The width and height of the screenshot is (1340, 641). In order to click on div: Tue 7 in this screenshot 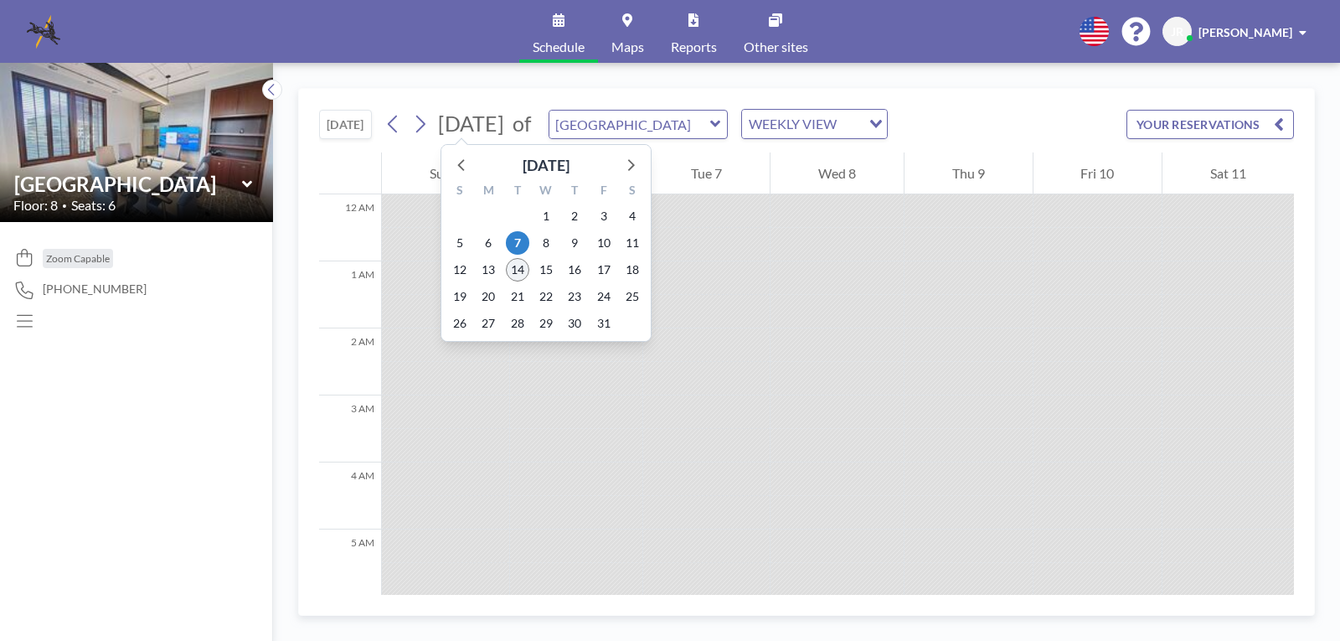, I will do `click(706, 173)`.